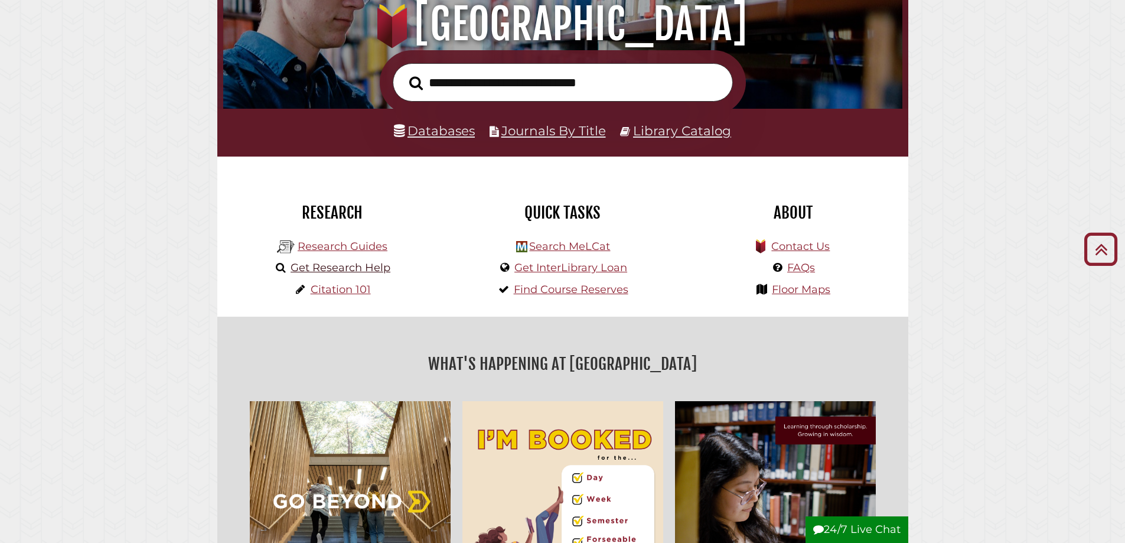 The height and width of the screenshot is (543, 1125). What do you see at coordinates (1101, 249) in the screenshot?
I see `a: Back to Top` at bounding box center [1101, 249].